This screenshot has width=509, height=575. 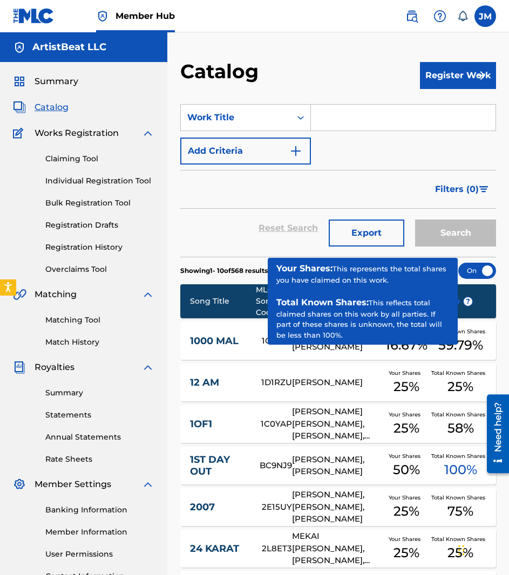 I want to click on img: Top Rightsholder, so click(x=103, y=16).